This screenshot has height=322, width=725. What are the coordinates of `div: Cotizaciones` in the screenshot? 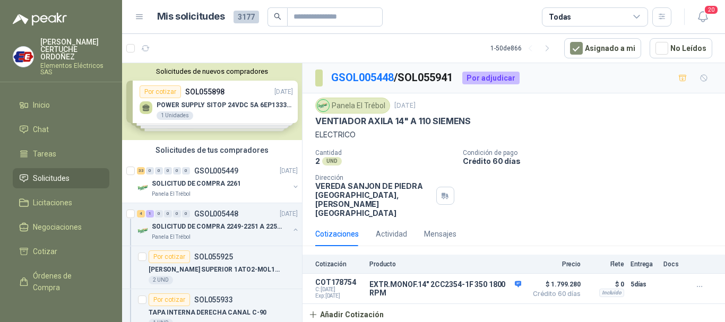 It's located at (337, 234).